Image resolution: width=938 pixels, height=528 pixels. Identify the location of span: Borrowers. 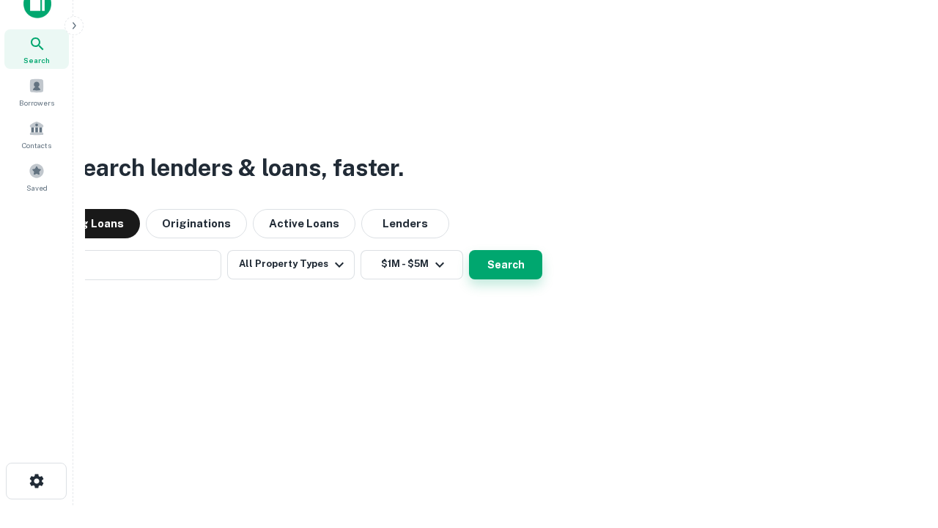
(37, 103).